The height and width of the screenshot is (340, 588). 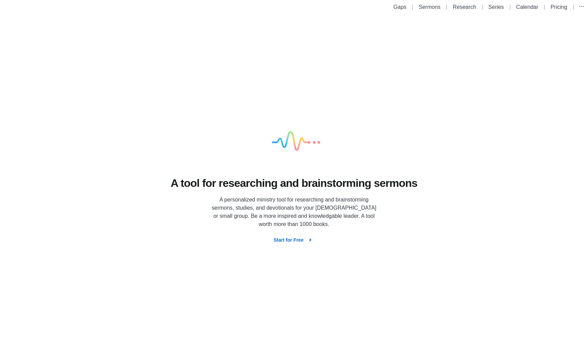 I want to click on a: Pricing, so click(x=558, y=7).